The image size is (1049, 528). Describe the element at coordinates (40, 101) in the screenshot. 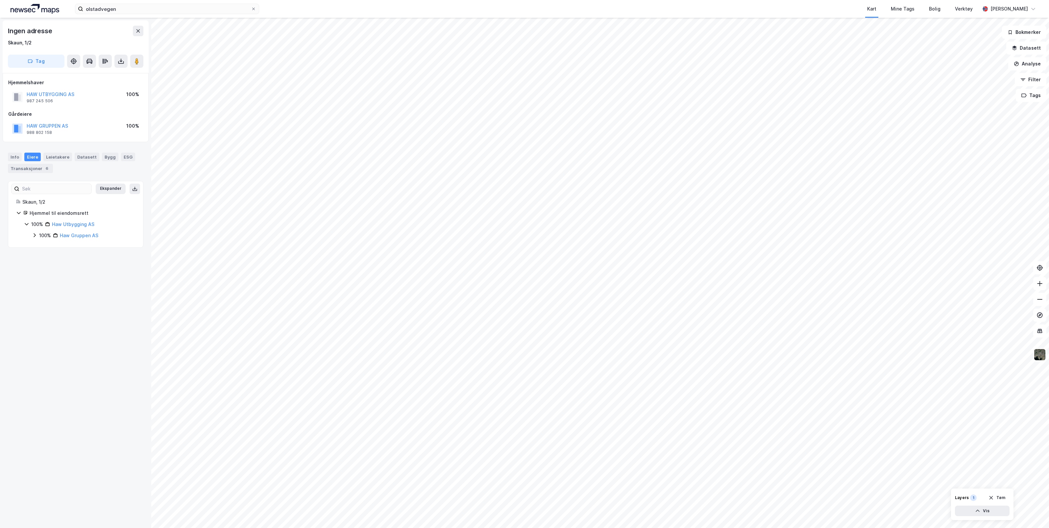

I see `div: 987 245 506` at that location.